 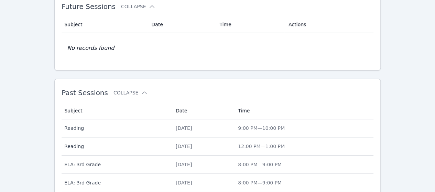 I want to click on td: No records found, so click(x=217, y=48).